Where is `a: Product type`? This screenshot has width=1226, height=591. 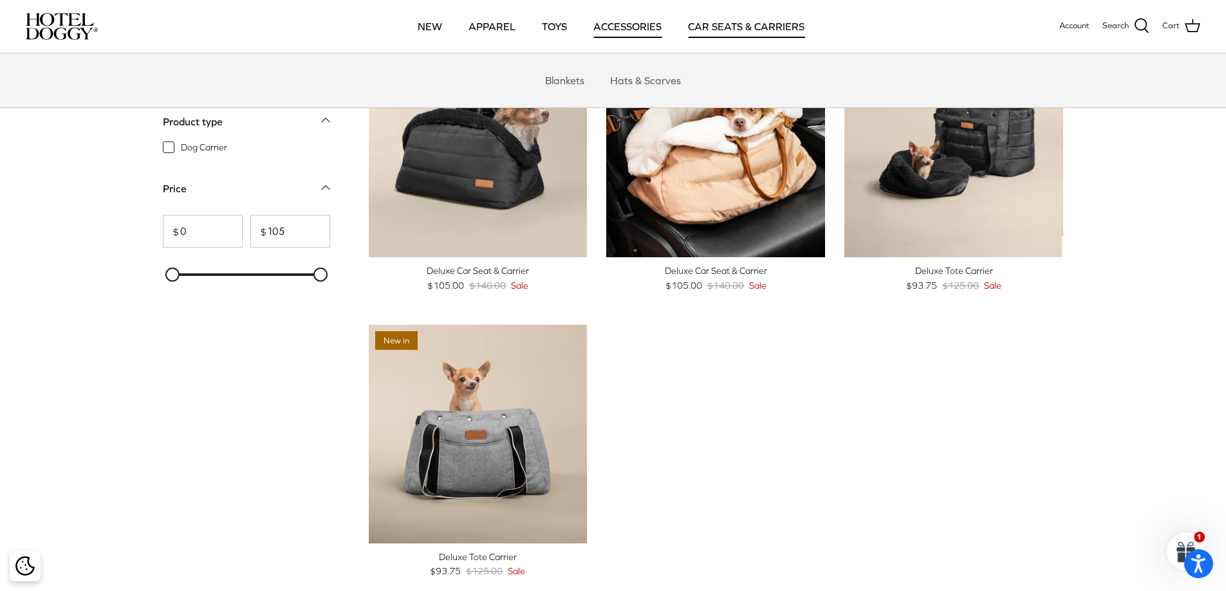 a: Product type is located at coordinates (246, 125).